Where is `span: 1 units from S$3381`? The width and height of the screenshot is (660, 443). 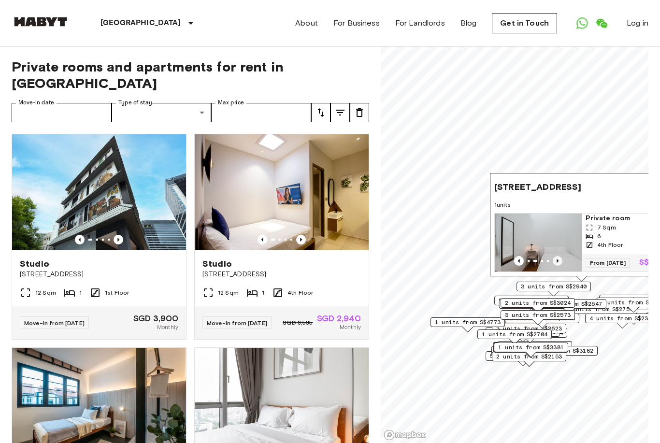
span: 1 units from S$3381 is located at coordinates (531, 347).